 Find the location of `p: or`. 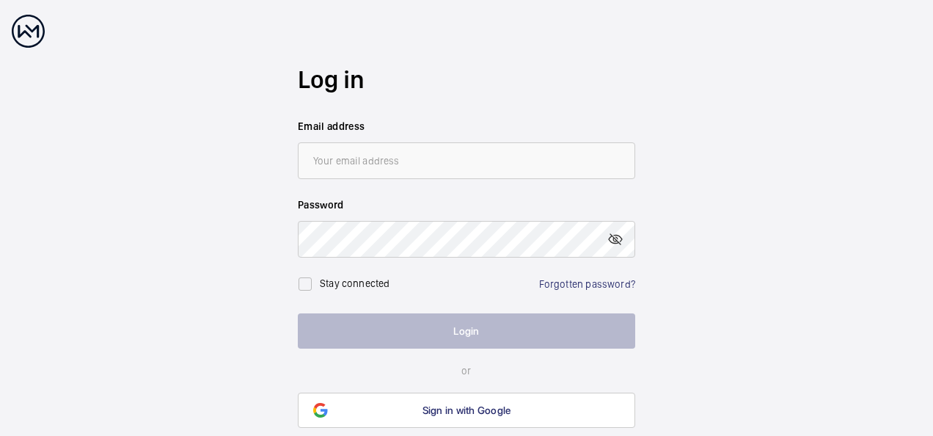

p: or is located at coordinates (467, 371).